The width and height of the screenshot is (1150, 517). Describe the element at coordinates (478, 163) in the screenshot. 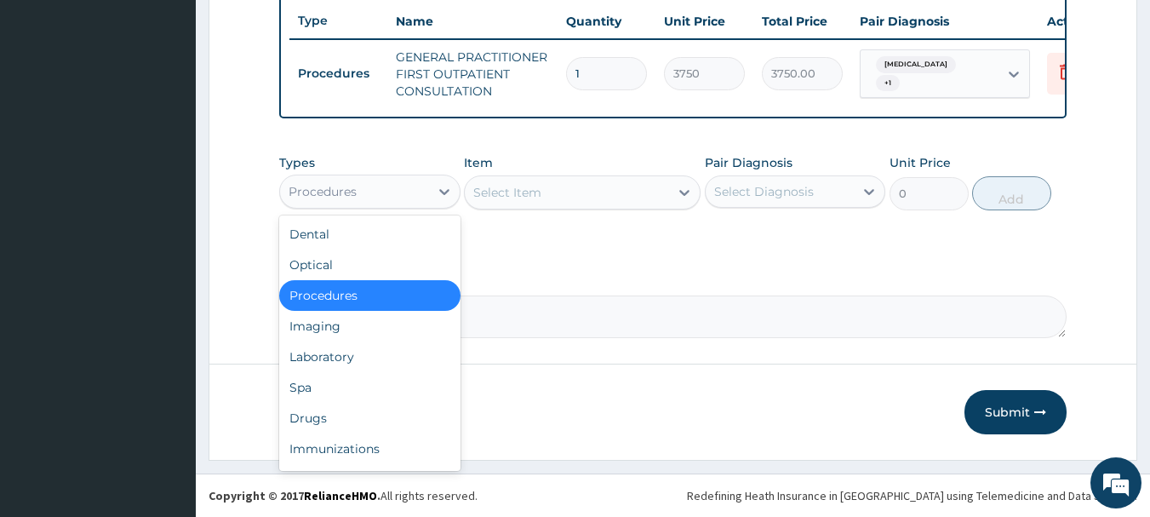

I see `label: Item` at that location.